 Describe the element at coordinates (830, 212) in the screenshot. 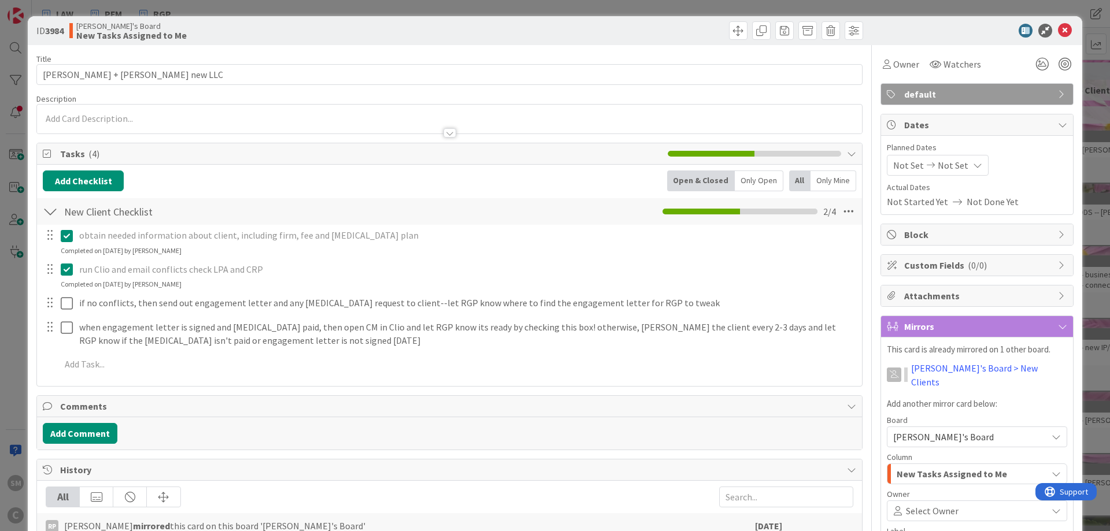

I see `span: 2 / 4` at that location.